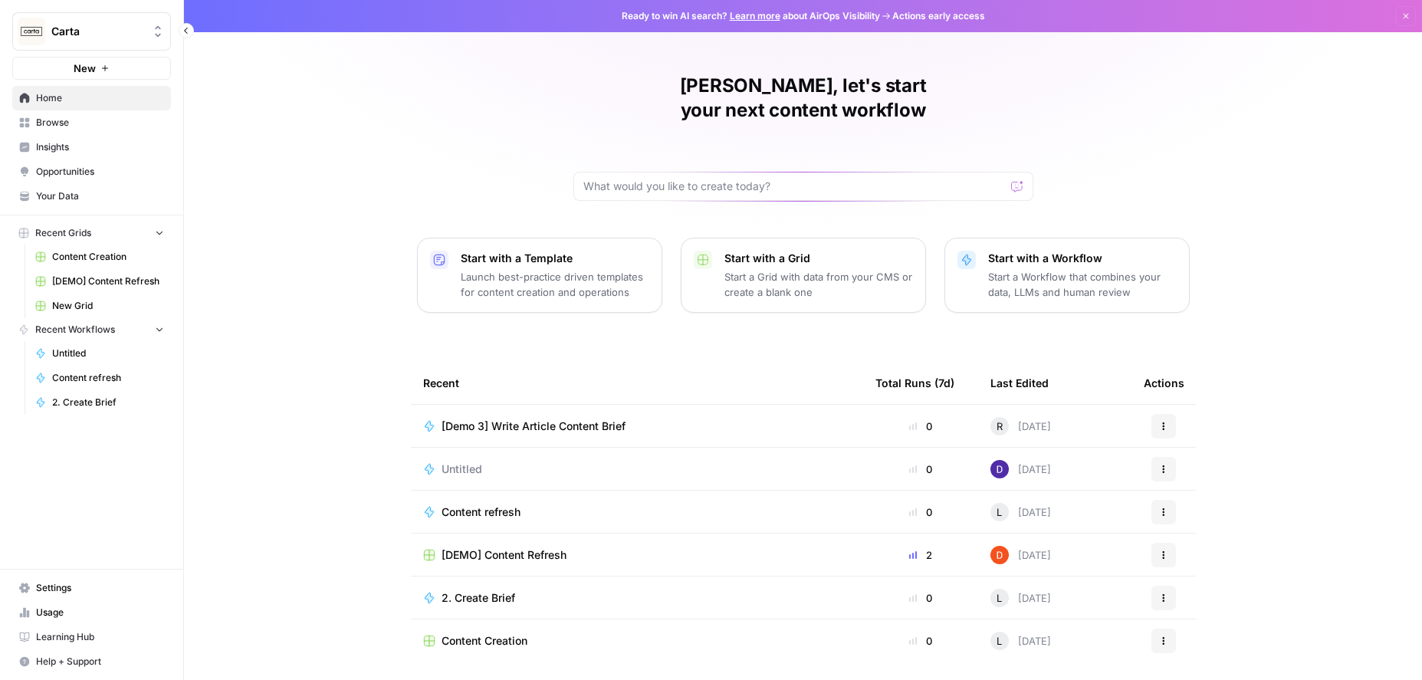 This screenshot has width=1422, height=680. I want to click on span: Insights, so click(100, 147).